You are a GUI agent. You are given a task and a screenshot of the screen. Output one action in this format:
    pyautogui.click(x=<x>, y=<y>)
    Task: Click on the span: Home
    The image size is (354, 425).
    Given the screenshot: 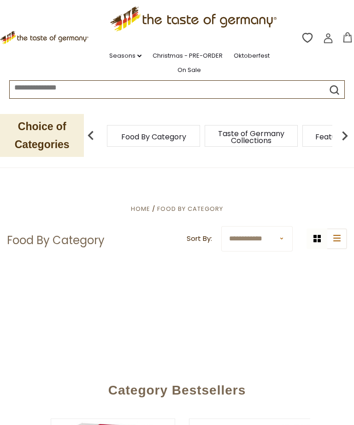 What is the action you would take?
    pyautogui.click(x=141, y=209)
    